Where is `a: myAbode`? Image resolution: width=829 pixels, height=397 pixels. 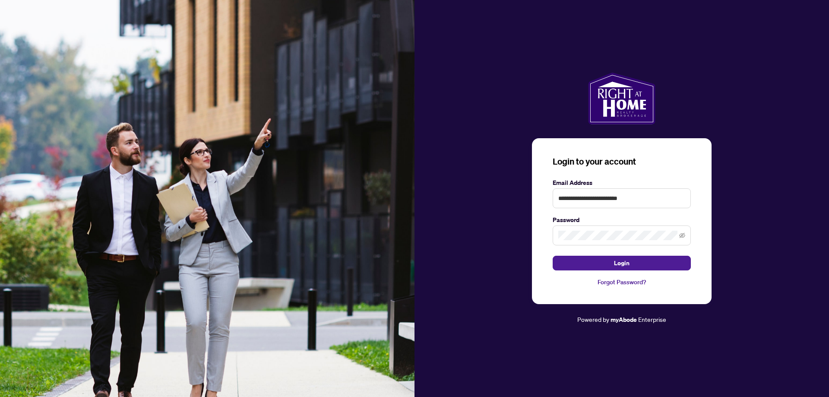 a: myAbode is located at coordinates (623, 320).